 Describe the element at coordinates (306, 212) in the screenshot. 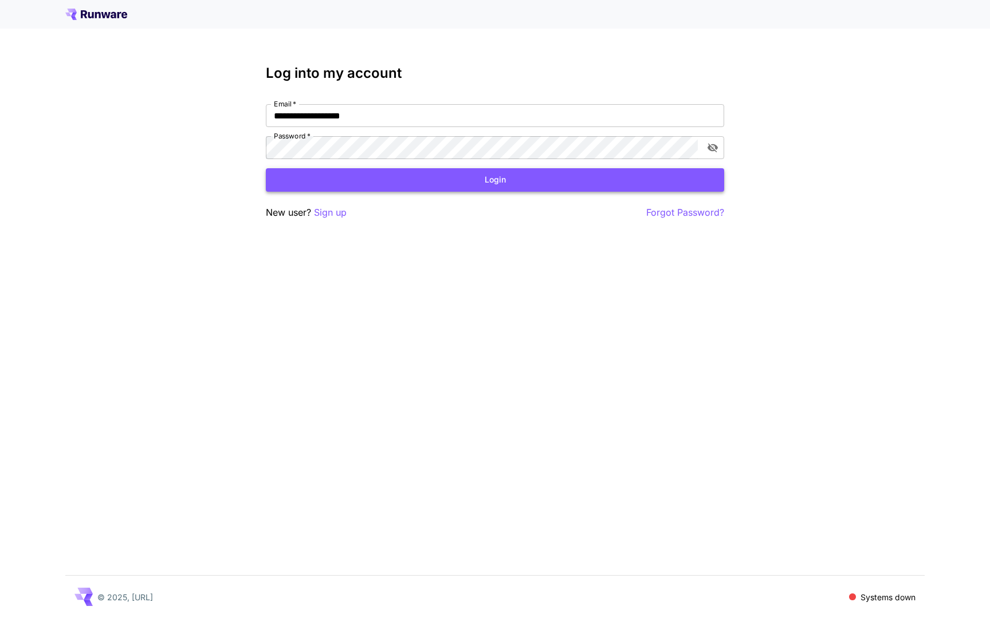

I see `p: New user?` at that location.